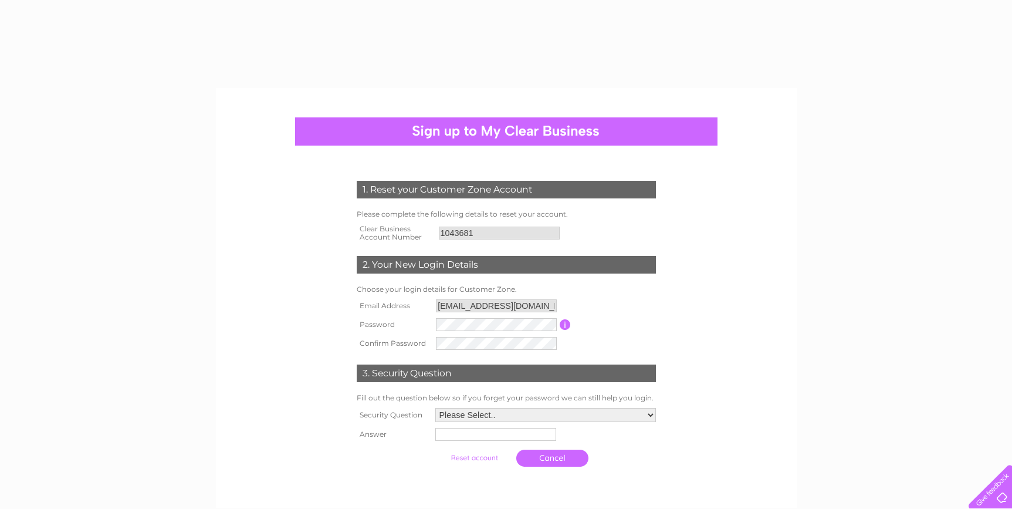 This screenshot has height=509, width=1012. I want to click on th: Confirm Password, so click(394, 343).